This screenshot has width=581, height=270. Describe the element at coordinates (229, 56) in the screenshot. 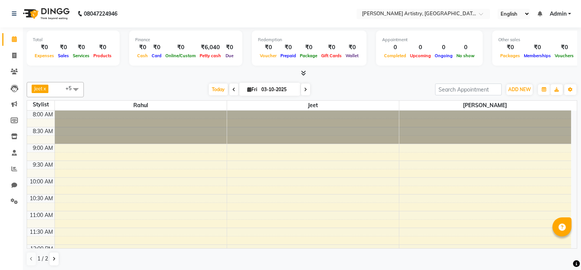

I see `span: Due` at that location.